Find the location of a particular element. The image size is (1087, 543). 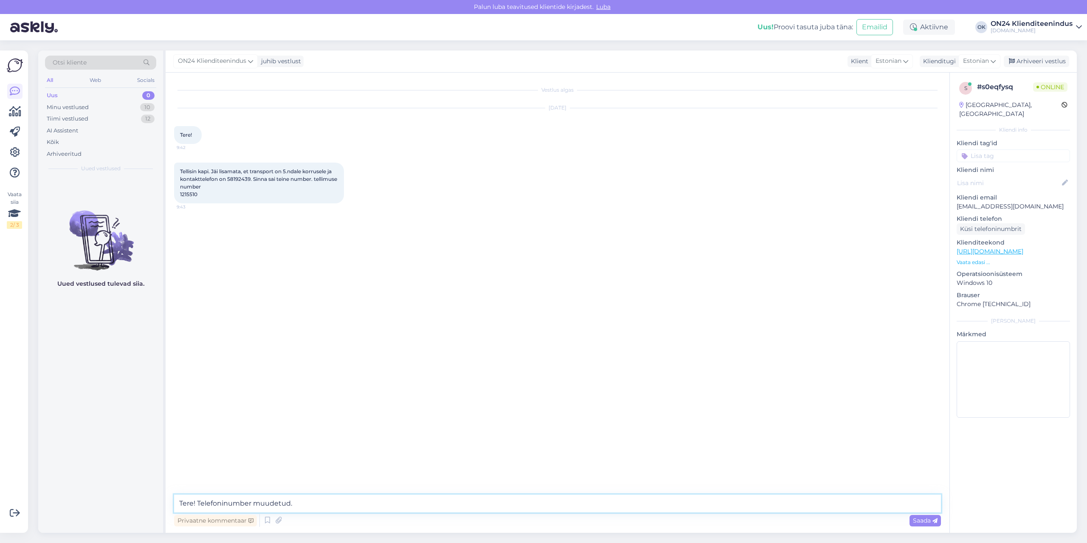

div: Minu vestlused is located at coordinates (67, 107).